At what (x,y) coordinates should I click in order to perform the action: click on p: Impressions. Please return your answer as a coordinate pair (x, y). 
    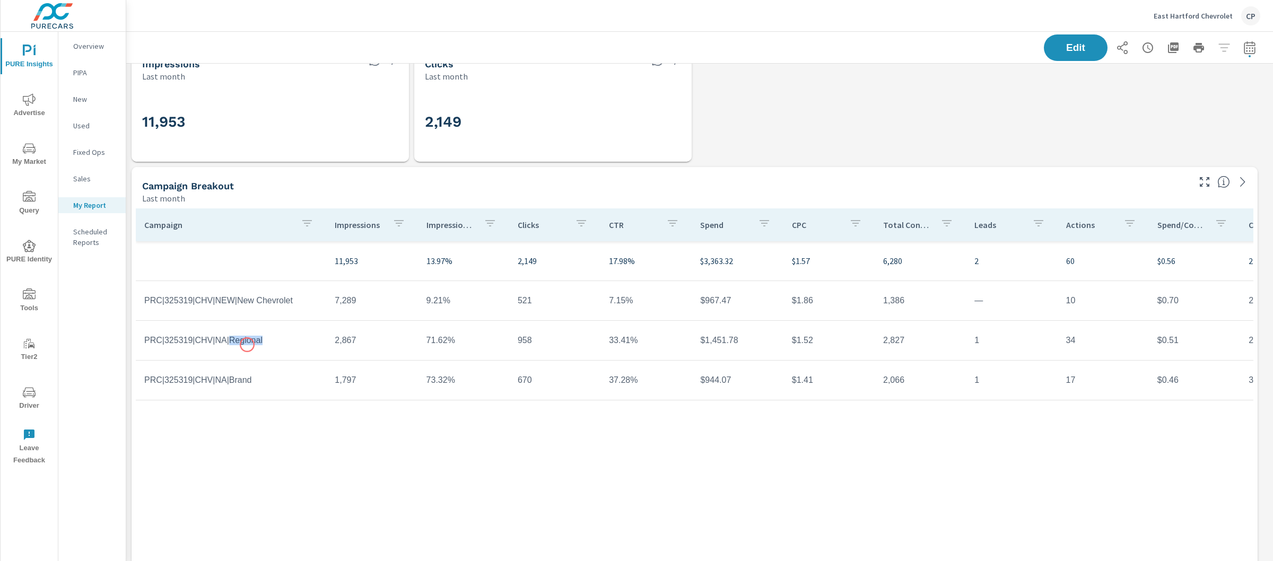
    Looking at the image, I should click on (359, 225).